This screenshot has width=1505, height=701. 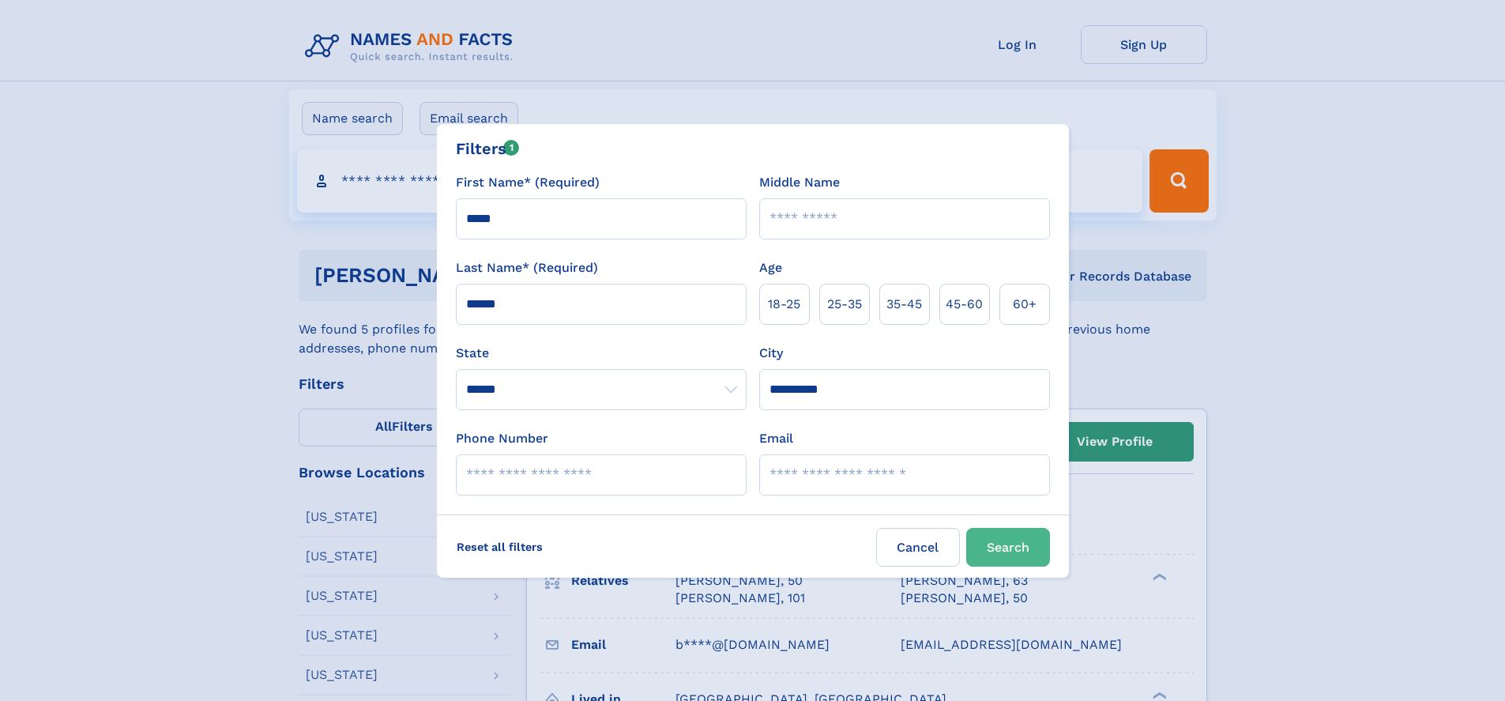 What do you see at coordinates (904, 304) in the screenshot?
I see `span: 35‑45` at bounding box center [904, 304].